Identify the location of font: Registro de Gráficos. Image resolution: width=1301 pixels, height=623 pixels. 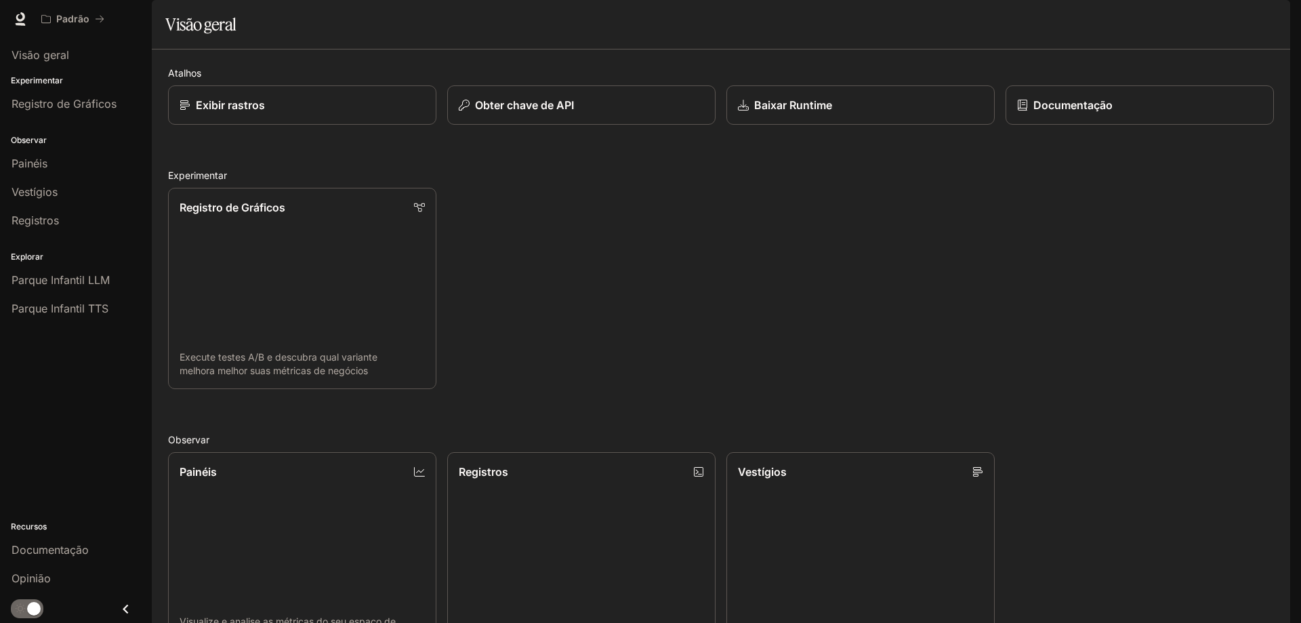
(232, 207).